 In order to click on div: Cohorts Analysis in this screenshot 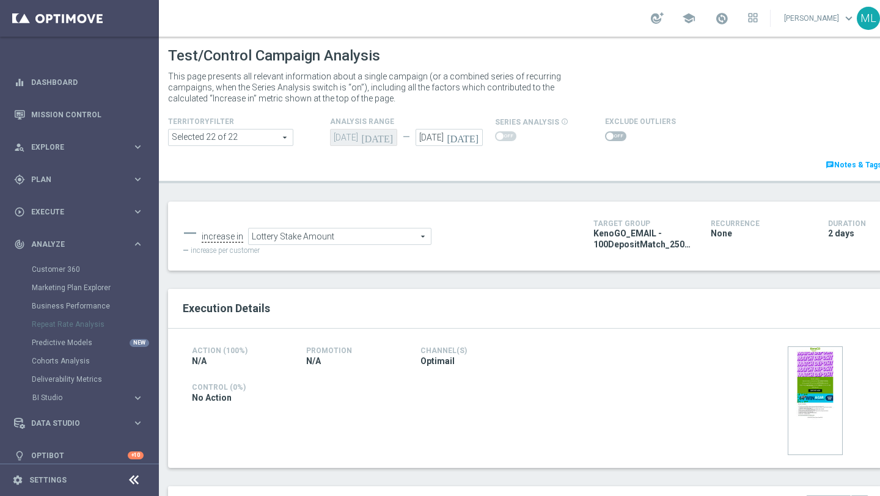, I will do `click(95, 361)`.